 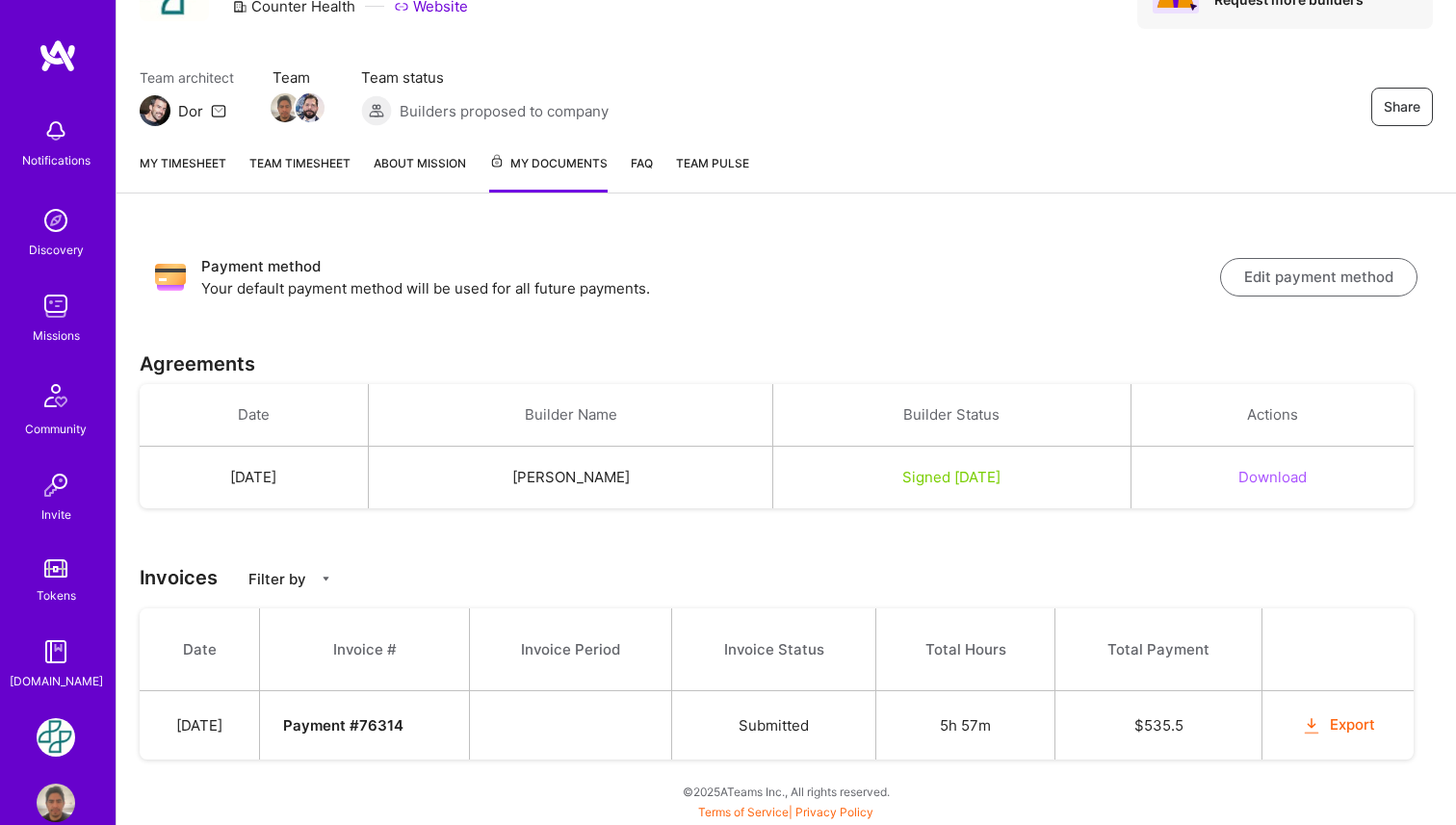 I want to click on span: Team architect, so click(x=187, y=77).